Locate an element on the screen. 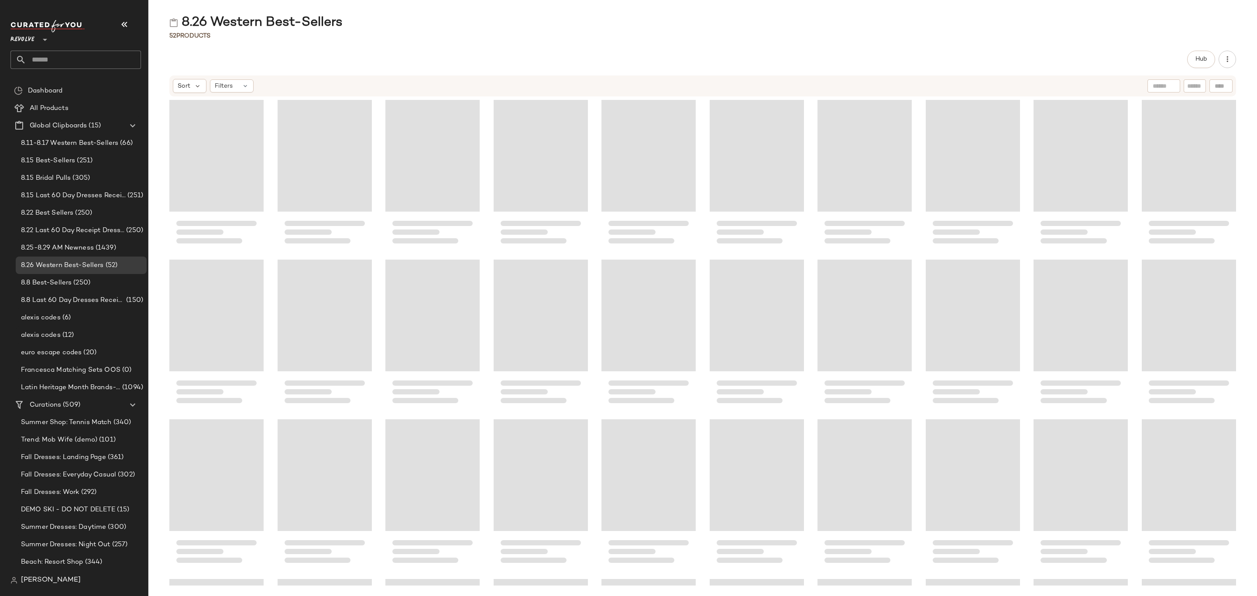 The width and height of the screenshot is (1257, 596). span: (150) is located at coordinates (134, 300).